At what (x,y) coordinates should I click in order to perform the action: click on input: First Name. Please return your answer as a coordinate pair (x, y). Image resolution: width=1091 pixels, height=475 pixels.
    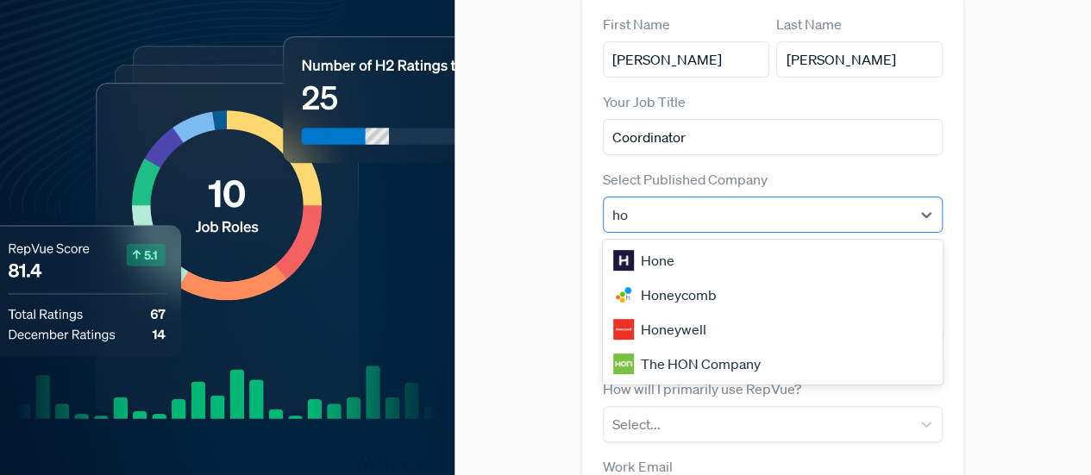
    Looking at the image, I should click on (686, 60).